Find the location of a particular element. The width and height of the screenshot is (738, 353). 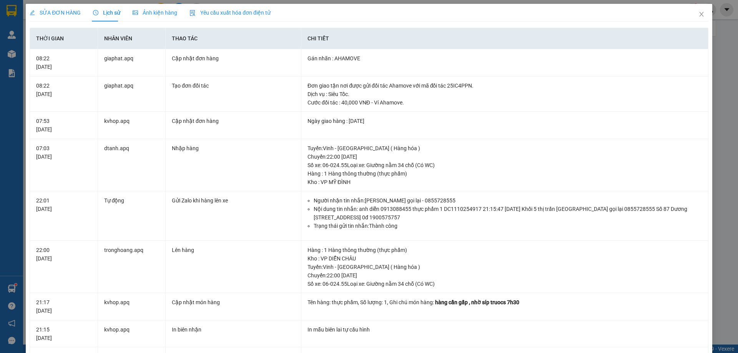

span: hàng cần gấp , nhờ síp truocs 7h30 is located at coordinates (477, 303).